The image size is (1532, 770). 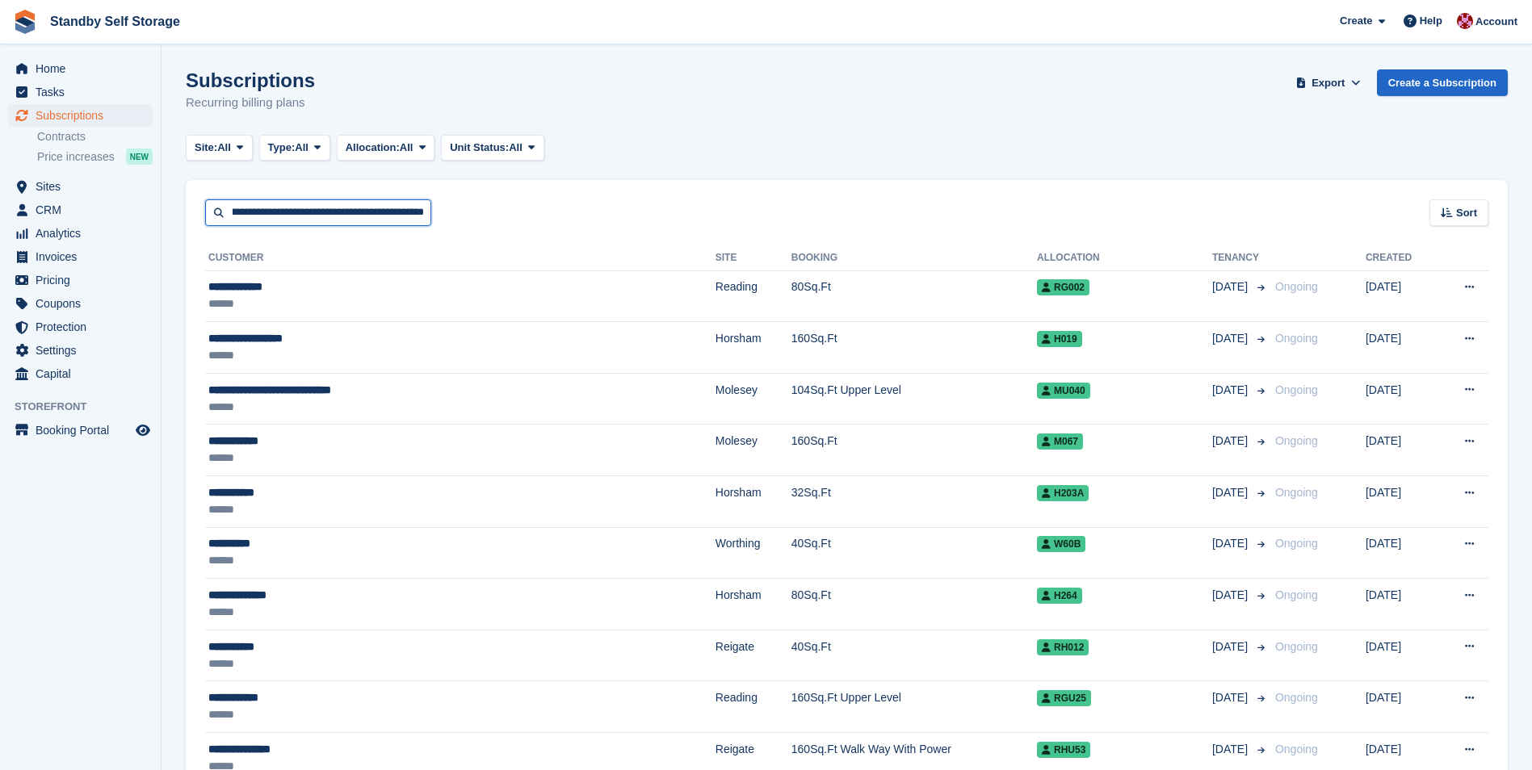 What do you see at coordinates (372, 148) in the screenshot?
I see `span: Allocation:` at bounding box center [372, 148].